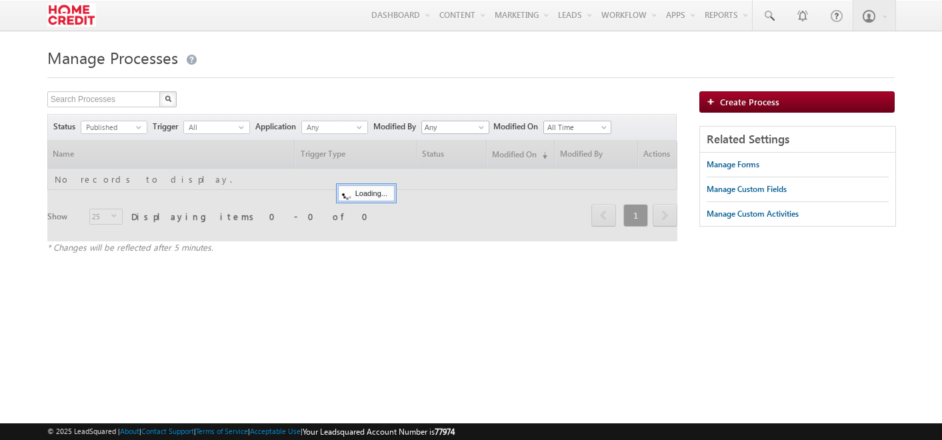  I want to click on span: © 2025 LeadSquared | | | | |, so click(251, 431).